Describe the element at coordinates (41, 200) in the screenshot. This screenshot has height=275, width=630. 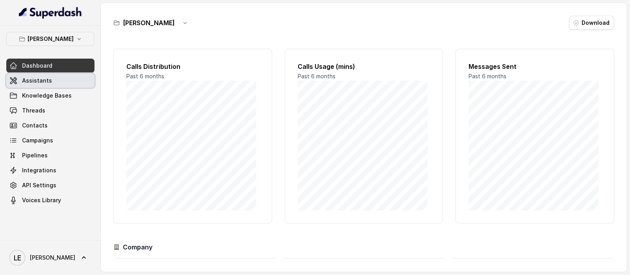
I see `span: Voices Library` at that location.